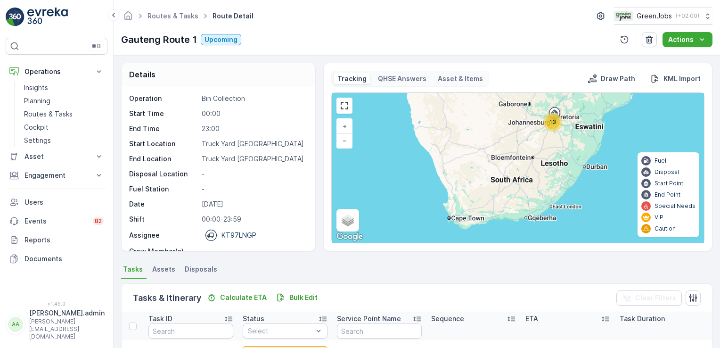 Image resolution: width=720 pixels, height=348 pixels. I want to click on a: Zoom Out, so click(344, 140).